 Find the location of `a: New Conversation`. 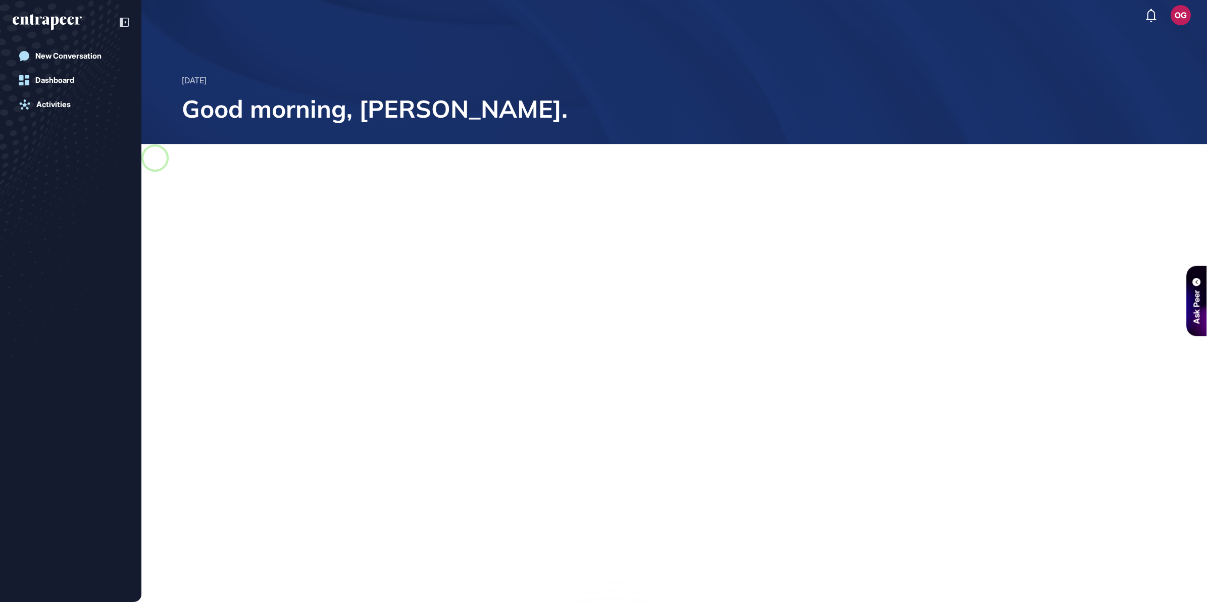

a: New Conversation is located at coordinates (71, 56).